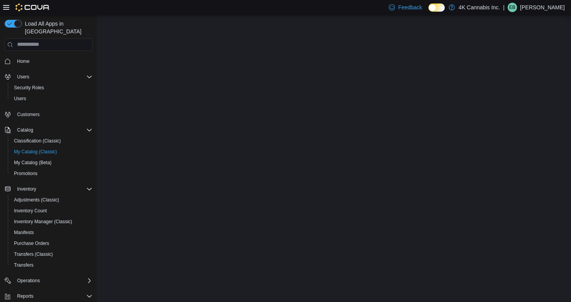 The image size is (571, 302). Describe the element at coordinates (33, 163) in the screenshot. I see `a: My Catalog (Beta)` at that location.